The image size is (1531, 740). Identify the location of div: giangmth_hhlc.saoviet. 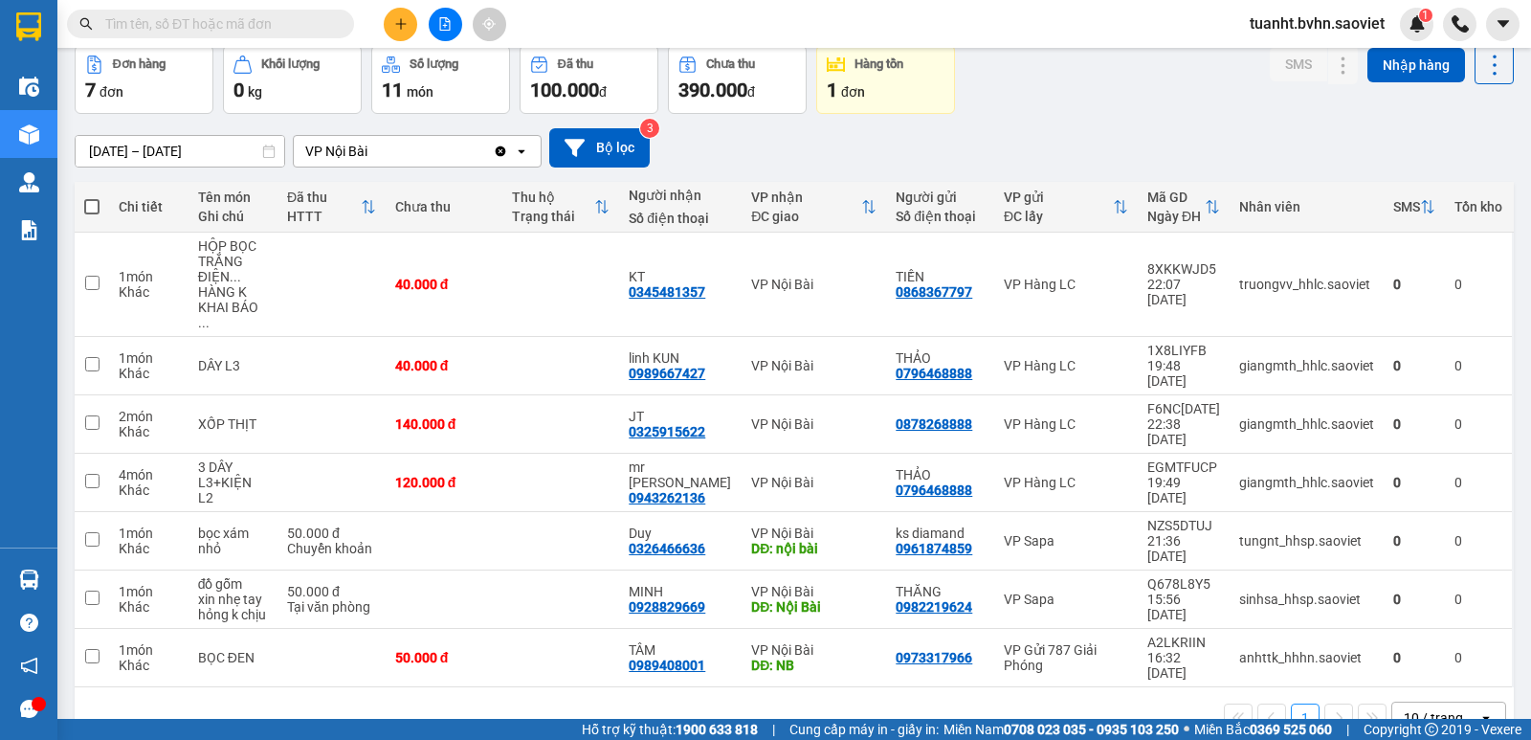
(1306, 482).